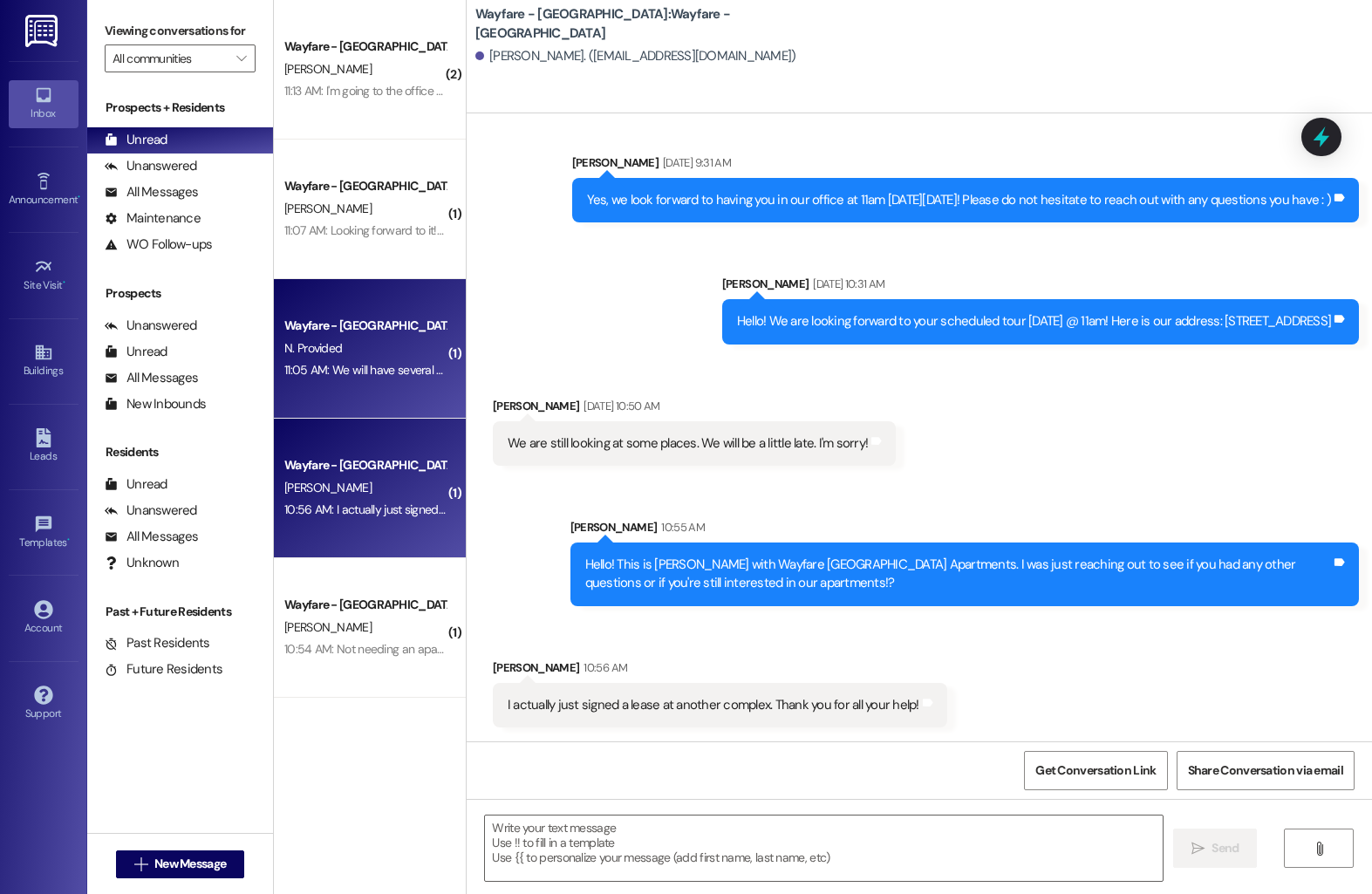  Describe the element at coordinates (43, 619) in the screenshot. I see `a: Account` at that location.